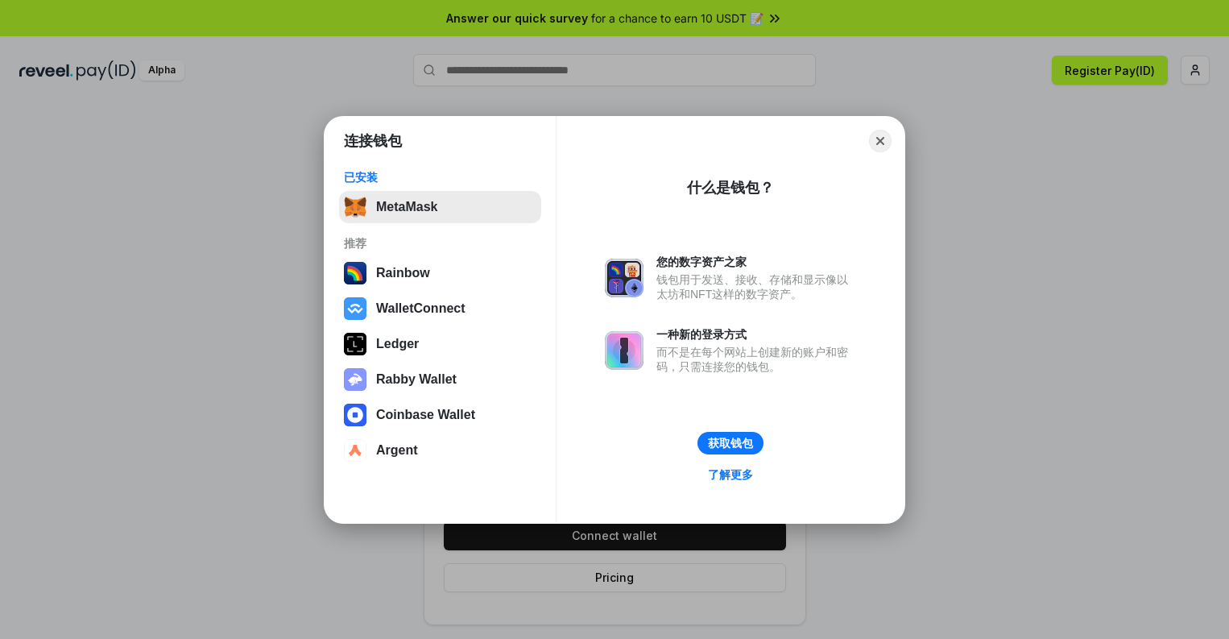  What do you see at coordinates (355, 344) in the screenshot?
I see `img: svg+xml,%3Csvg%20xmlns%3D%22http%3A%2F%2Fwww.w3.org%2F2000%2Fsvg%22%20width%3D%2228%22%20height%3...` at bounding box center [355, 344].